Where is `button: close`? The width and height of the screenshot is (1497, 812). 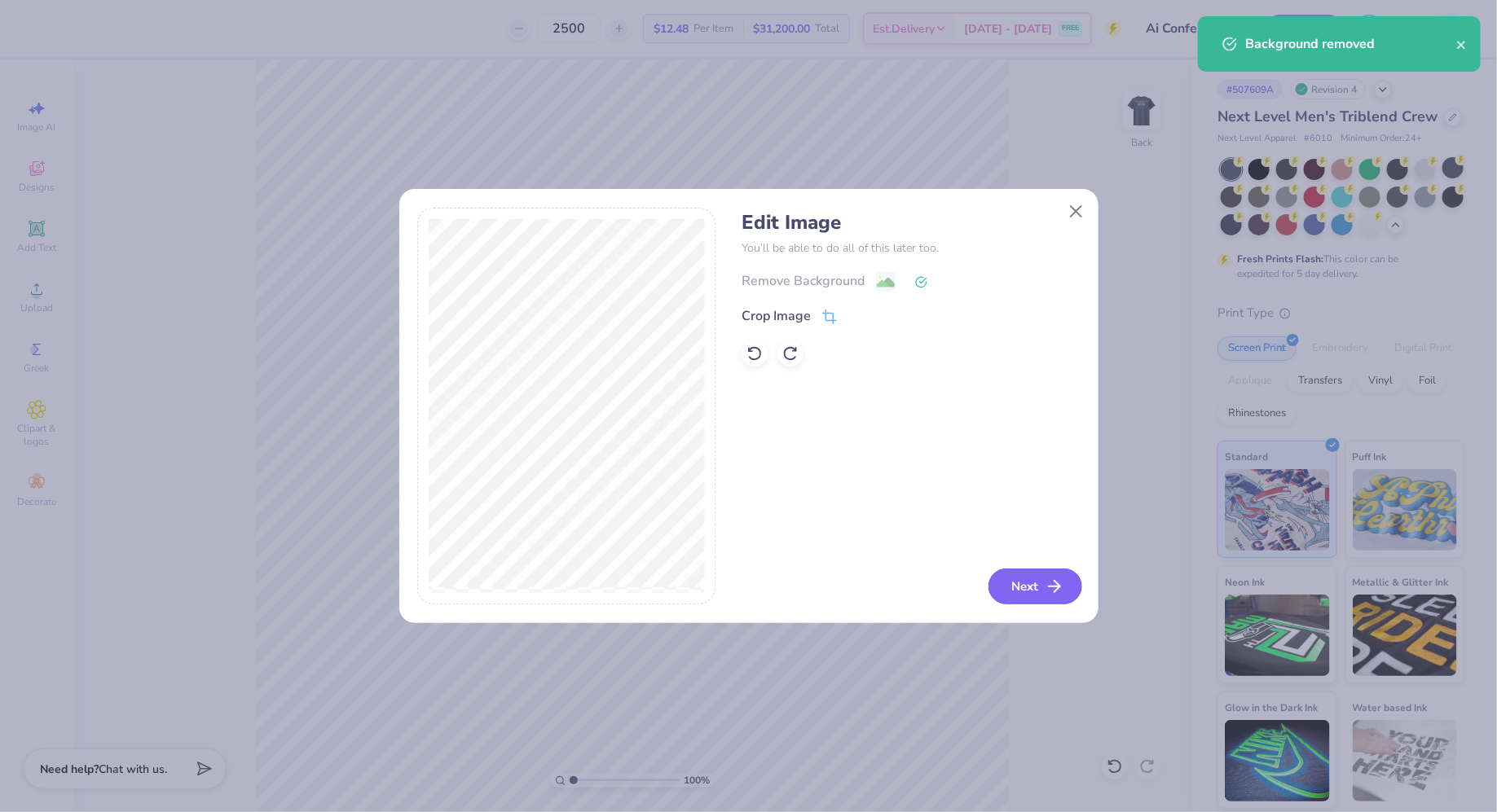
button: close is located at coordinates (1462, 44).